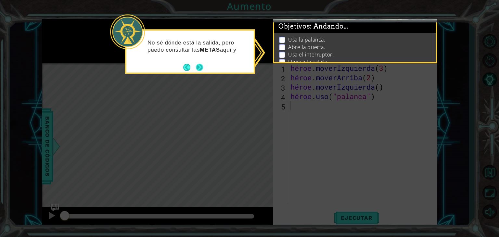 This screenshot has height=237, width=499. Describe the element at coordinates (308, 62) in the screenshot. I see `font: Llega a la salida.` at that location.